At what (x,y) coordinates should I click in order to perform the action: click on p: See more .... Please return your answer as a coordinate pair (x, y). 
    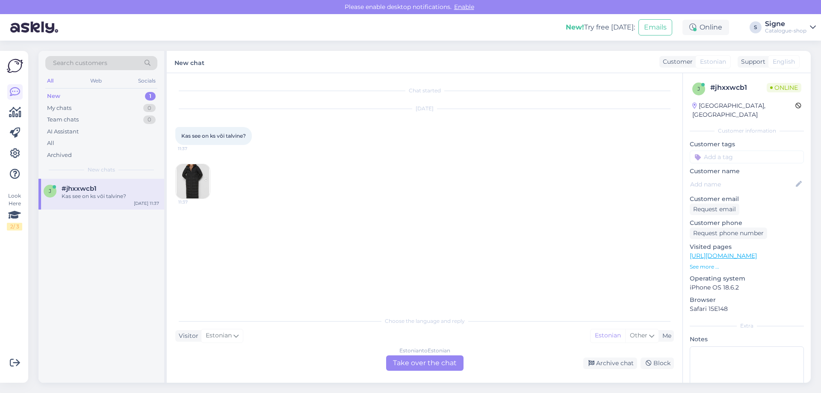
    Looking at the image, I should click on (747, 267).